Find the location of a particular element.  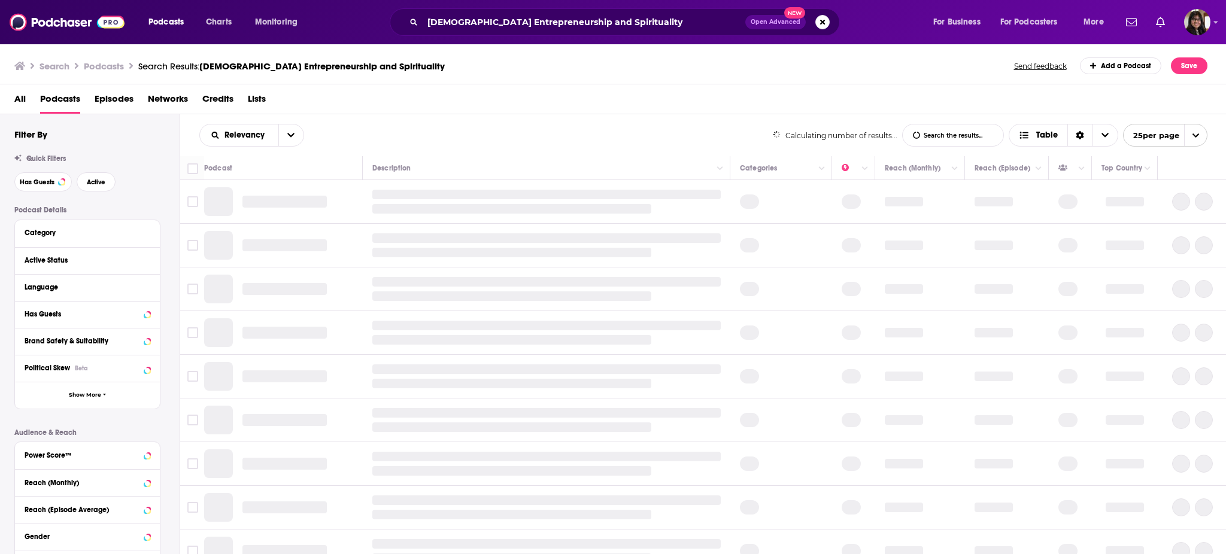

h2: Choose View is located at coordinates (1063, 135).